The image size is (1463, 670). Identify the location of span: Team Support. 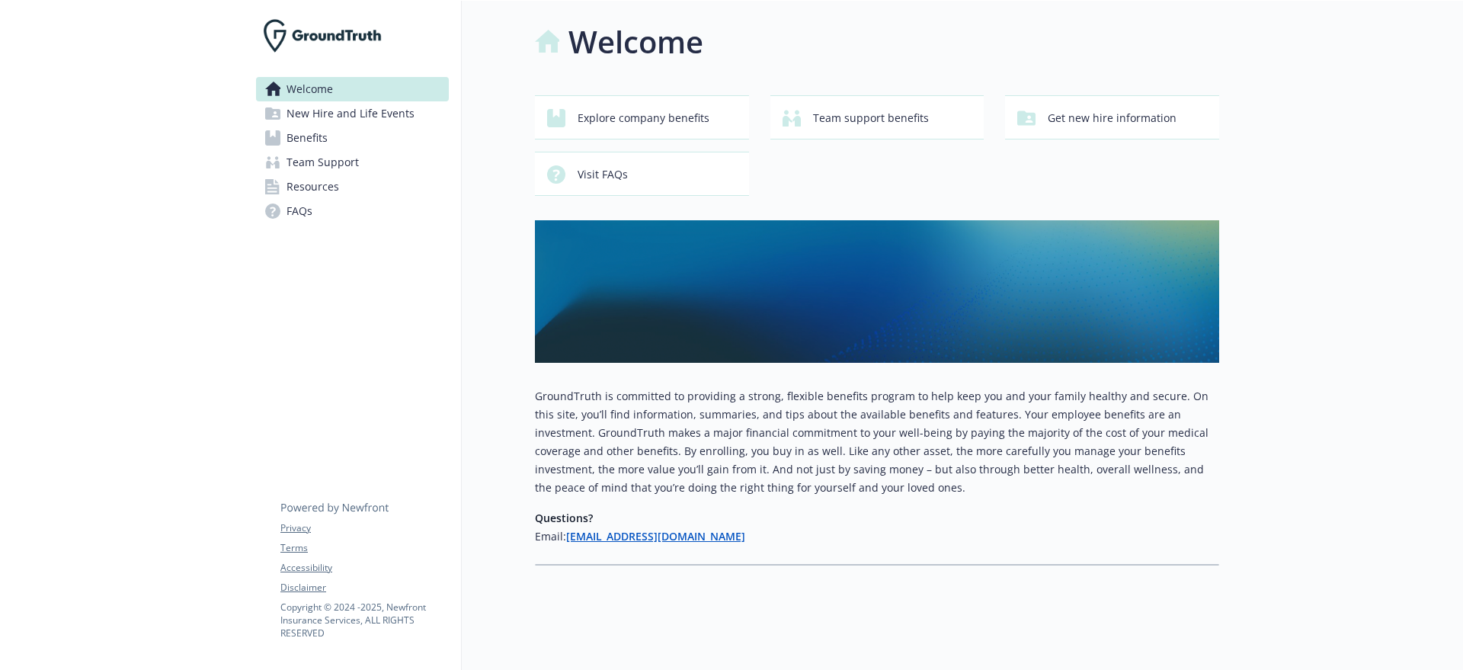
(322, 162).